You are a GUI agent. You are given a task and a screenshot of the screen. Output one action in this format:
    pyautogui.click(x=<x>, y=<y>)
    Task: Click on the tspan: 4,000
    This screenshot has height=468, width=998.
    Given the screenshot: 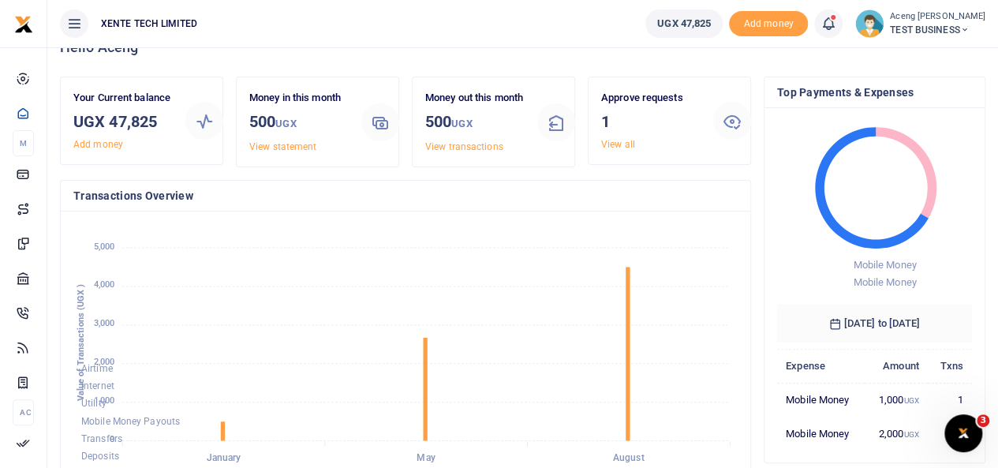 What is the action you would take?
    pyautogui.click(x=104, y=285)
    